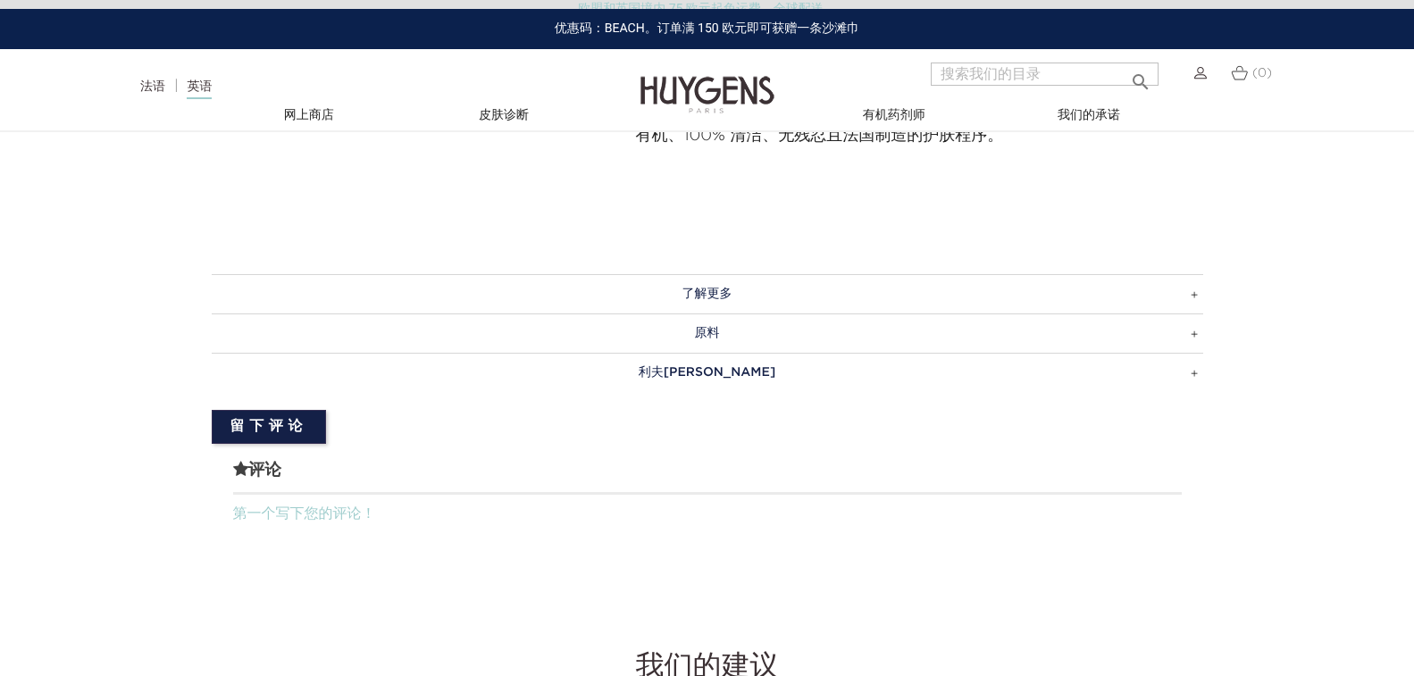 This screenshot has height=676, width=1414. What do you see at coordinates (1089, 115) in the screenshot?
I see `font: 我们的承诺` at bounding box center [1089, 115].